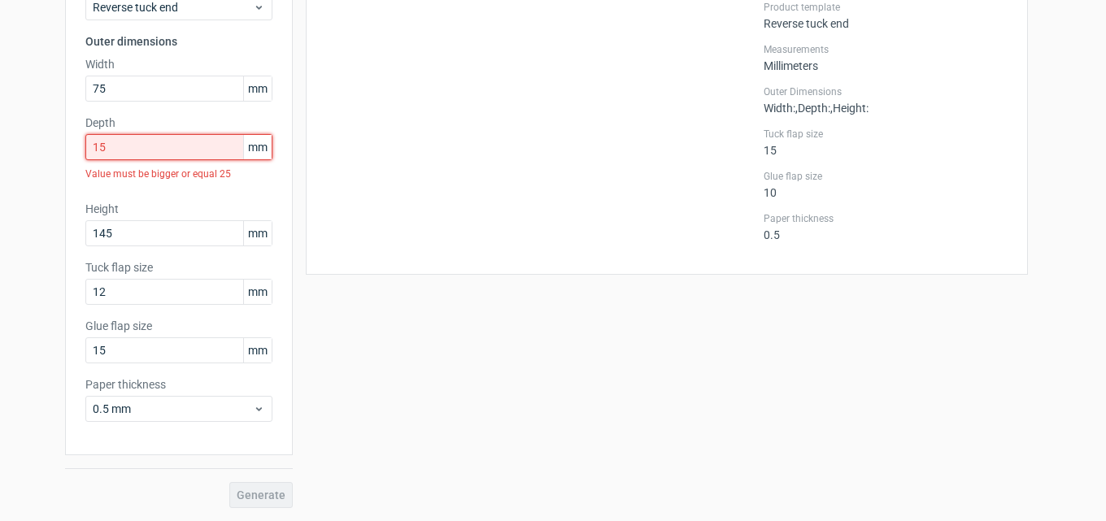  What do you see at coordinates (885, 7) in the screenshot?
I see `label: Product template` at bounding box center [885, 7].